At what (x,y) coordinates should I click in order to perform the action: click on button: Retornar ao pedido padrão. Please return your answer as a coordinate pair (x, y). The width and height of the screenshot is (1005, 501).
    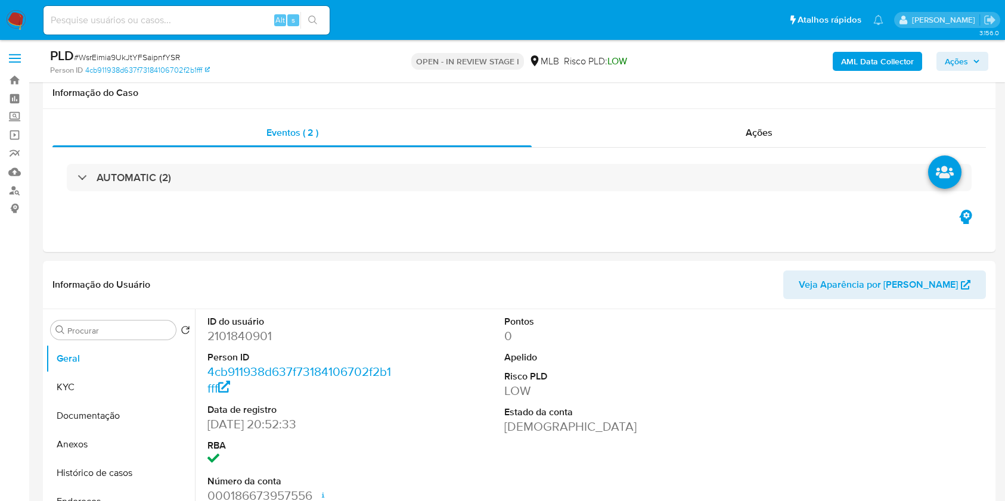
    Looking at the image, I should click on (185, 332).